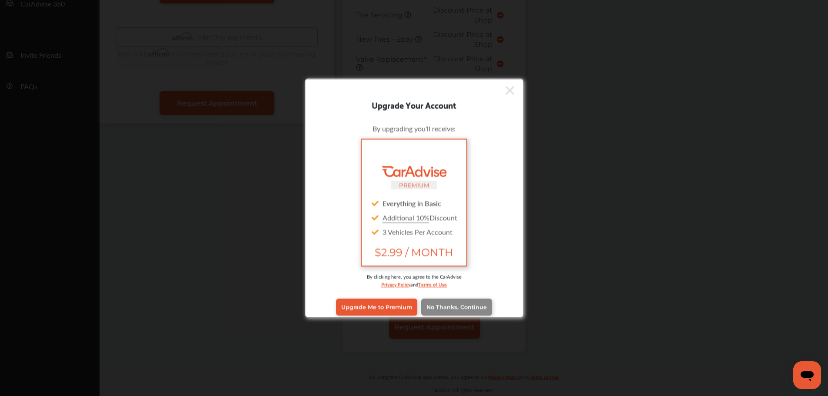 The image size is (828, 396). What do you see at coordinates (432, 283) in the screenshot?
I see `a: Terms of Use` at bounding box center [432, 283].